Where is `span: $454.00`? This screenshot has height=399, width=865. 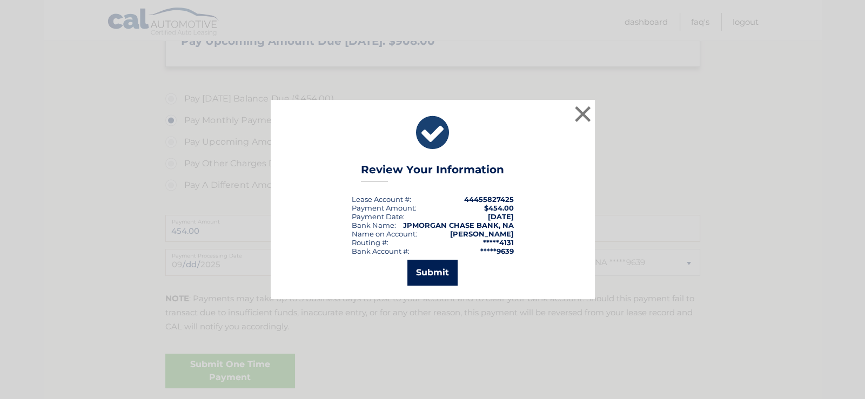 span: $454.00 is located at coordinates (498, 208).